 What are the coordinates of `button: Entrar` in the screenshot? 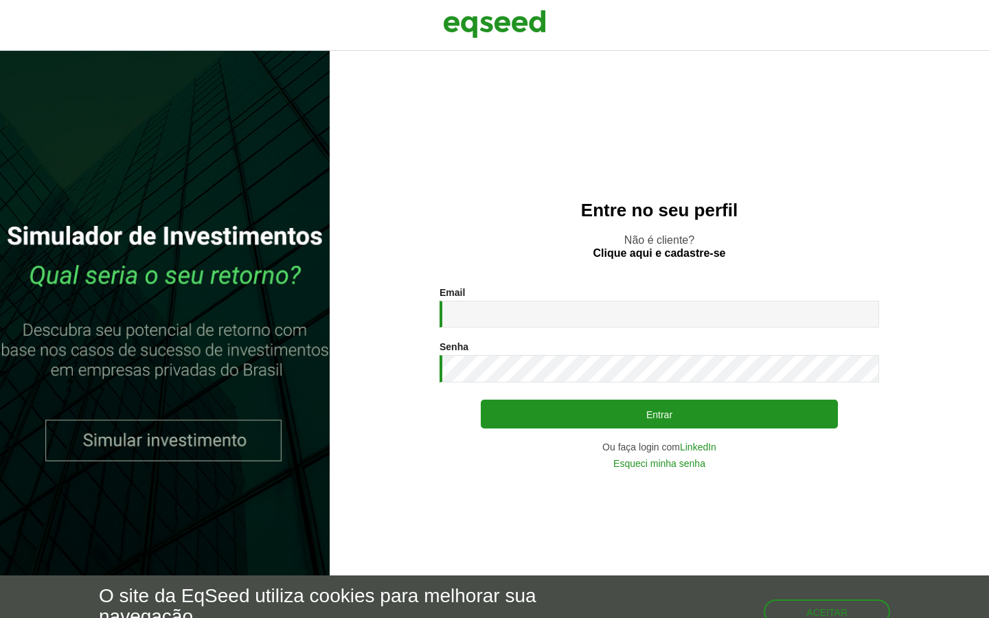 It's located at (660, 414).